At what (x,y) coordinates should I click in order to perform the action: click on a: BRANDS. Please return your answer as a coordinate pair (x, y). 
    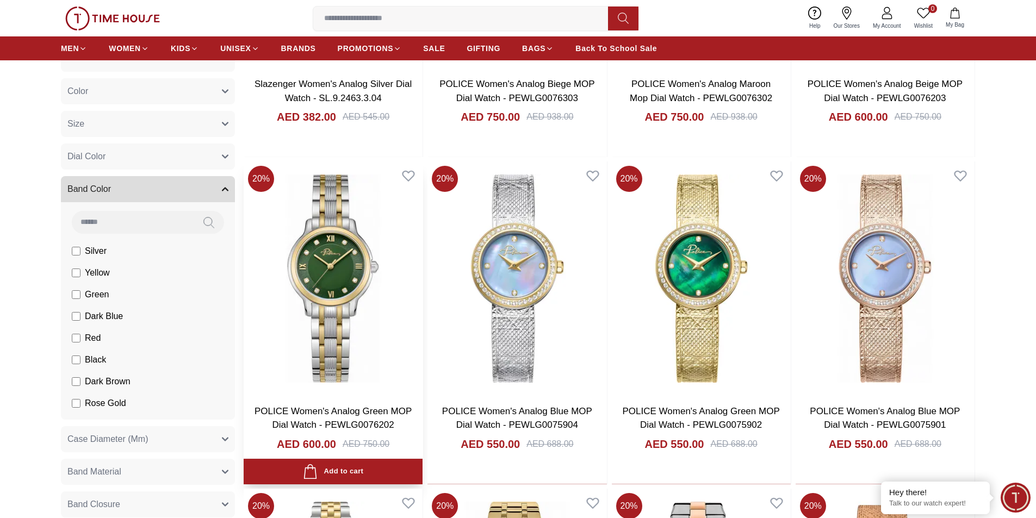
    Looking at the image, I should click on (299, 48).